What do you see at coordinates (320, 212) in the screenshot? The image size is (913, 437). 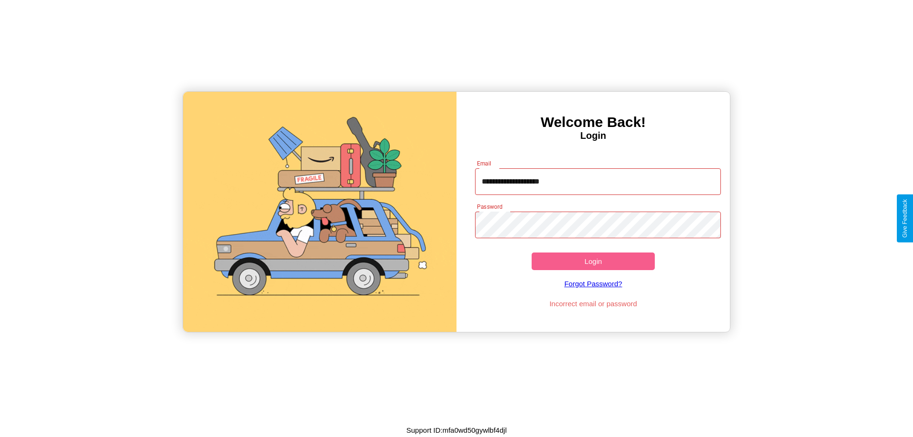 I see `img: gif` at bounding box center [320, 212].